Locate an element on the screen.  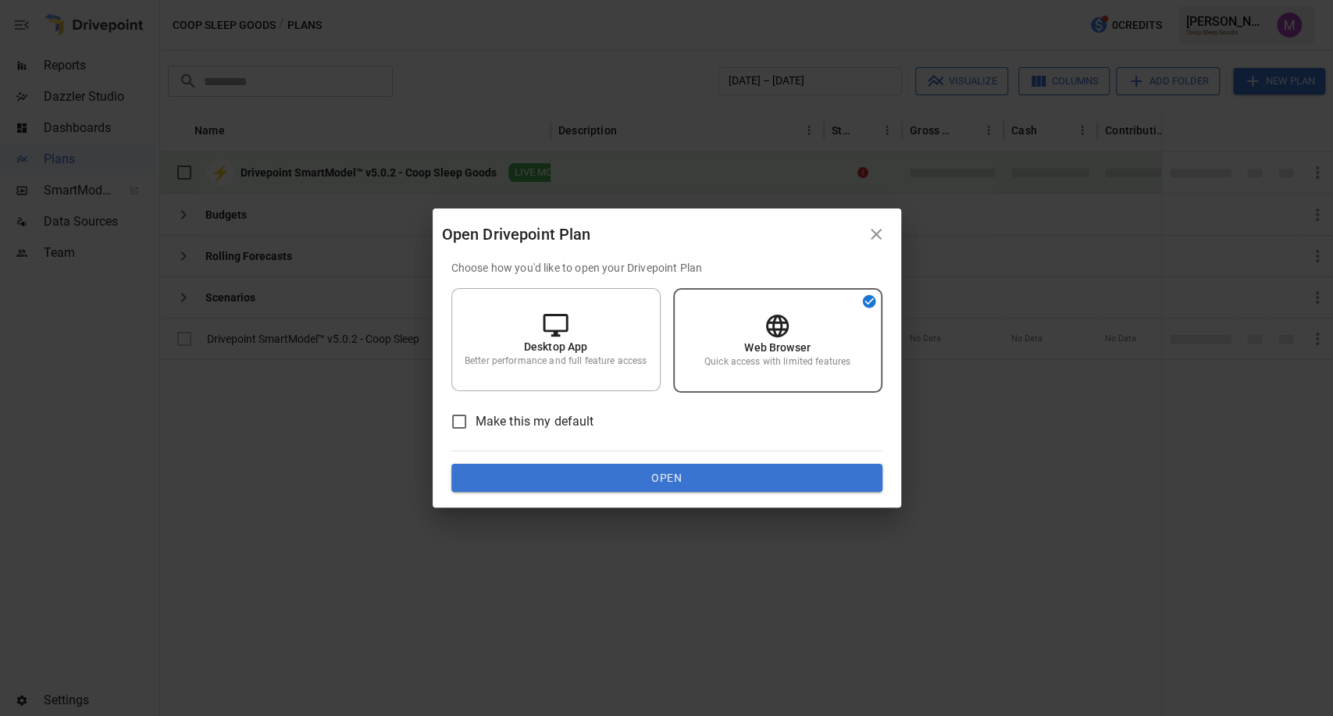
p: Better performance and full feature access is located at coordinates (555, 361).